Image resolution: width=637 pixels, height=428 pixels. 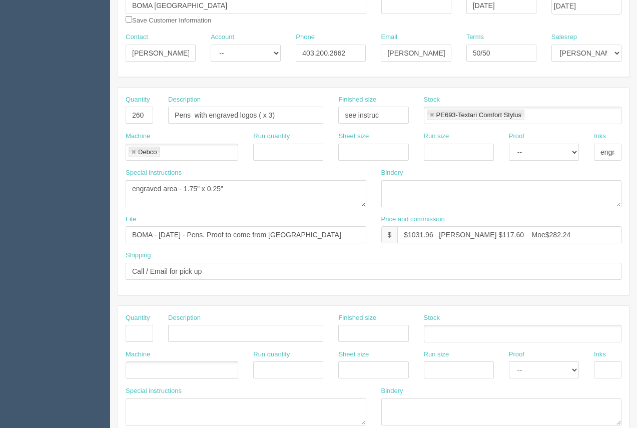 What do you see at coordinates (389, 37) in the screenshot?
I see `label: Email` at bounding box center [389, 37].